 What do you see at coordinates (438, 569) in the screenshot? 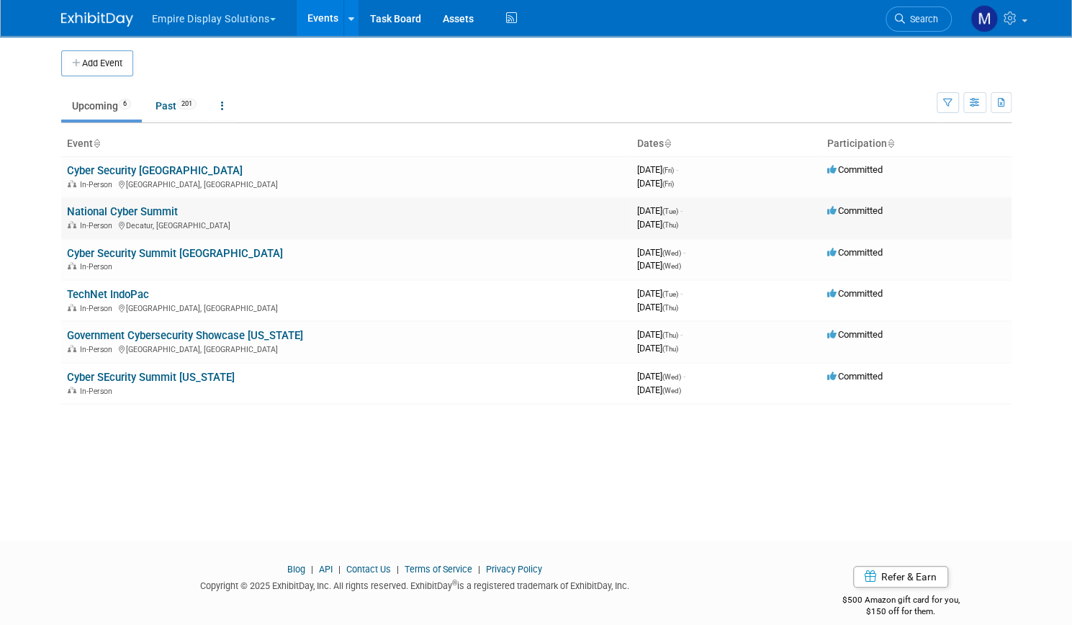
I see `a: Terms of Service` at bounding box center [438, 569].